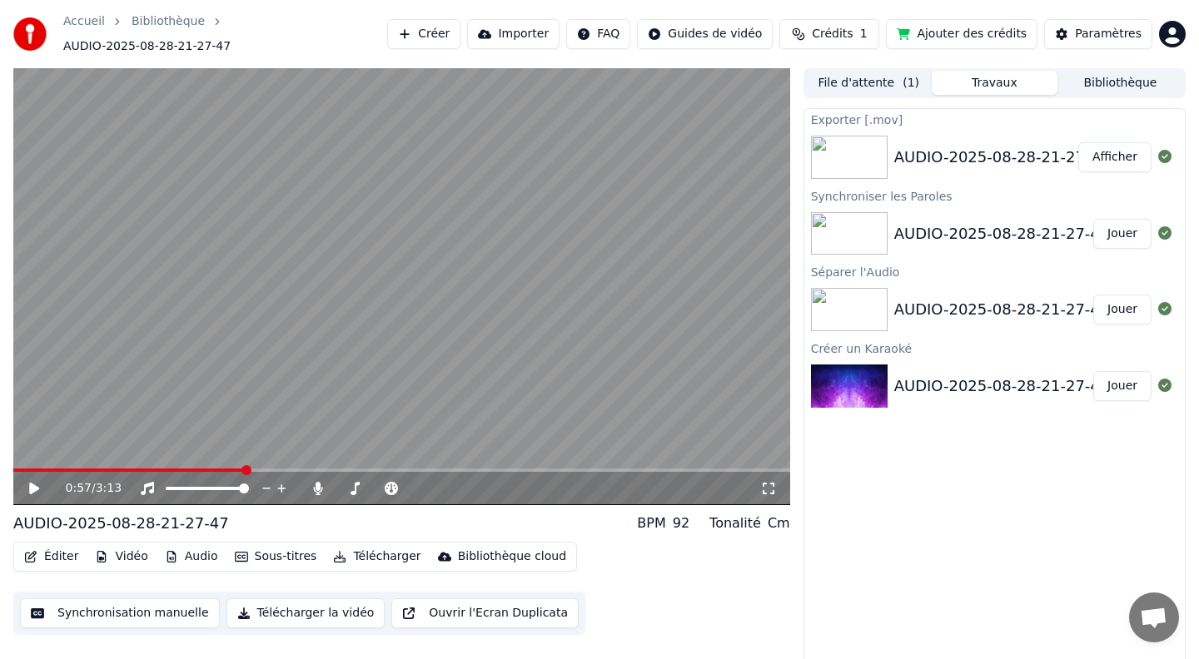  Describe the element at coordinates (225, 34) in the screenshot. I see `nav: breadcrumb` at that location.